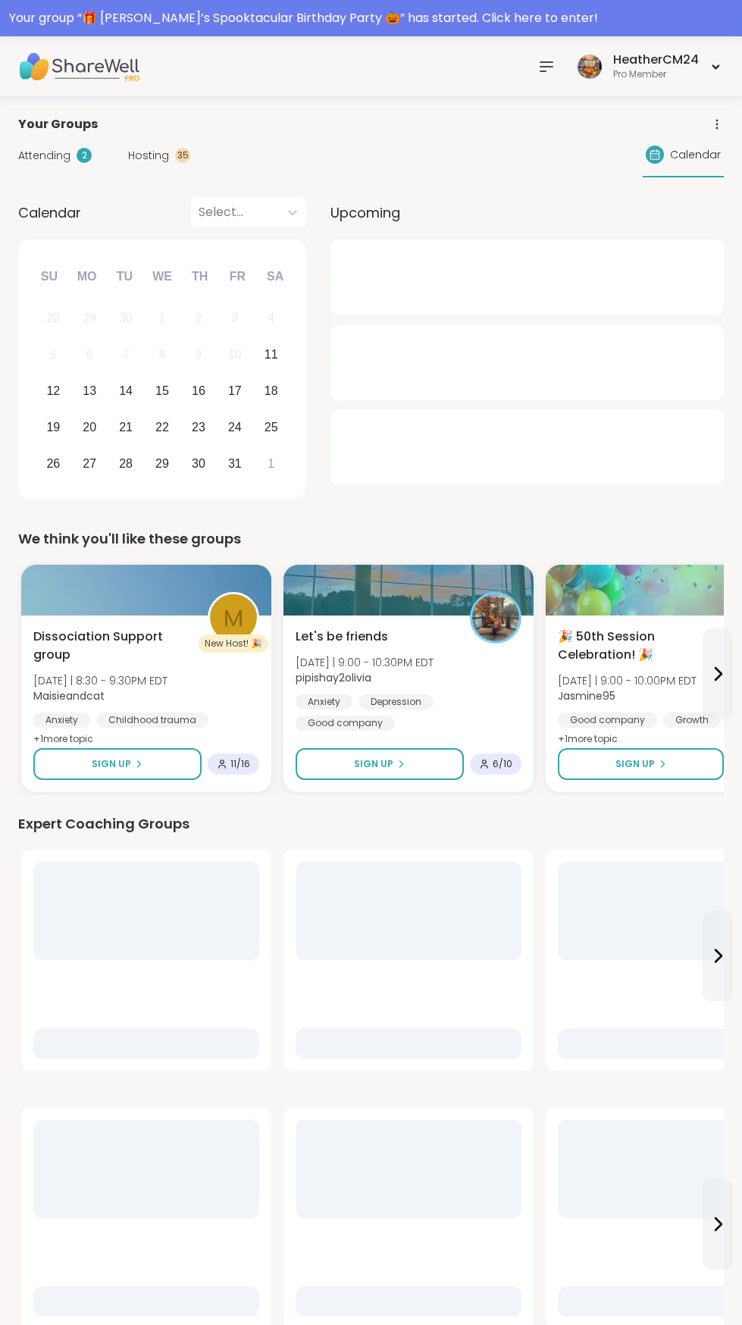  What do you see at coordinates (124, 277) in the screenshot?
I see `div: Tu` at bounding box center [124, 277].